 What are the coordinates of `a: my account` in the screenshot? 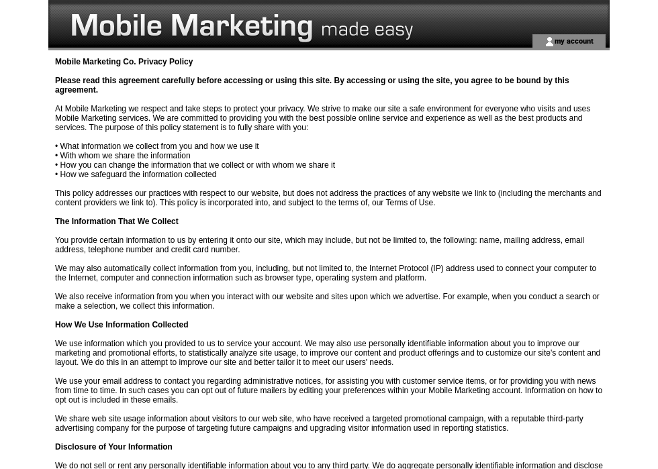 It's located at (574, 40).